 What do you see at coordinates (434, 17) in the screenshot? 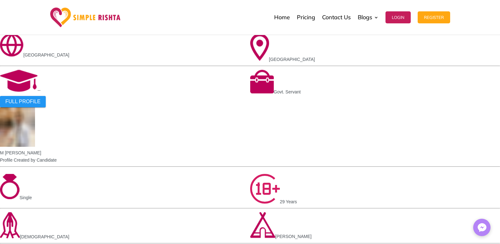
I see `button: Register` at bounding box center [434, 17].